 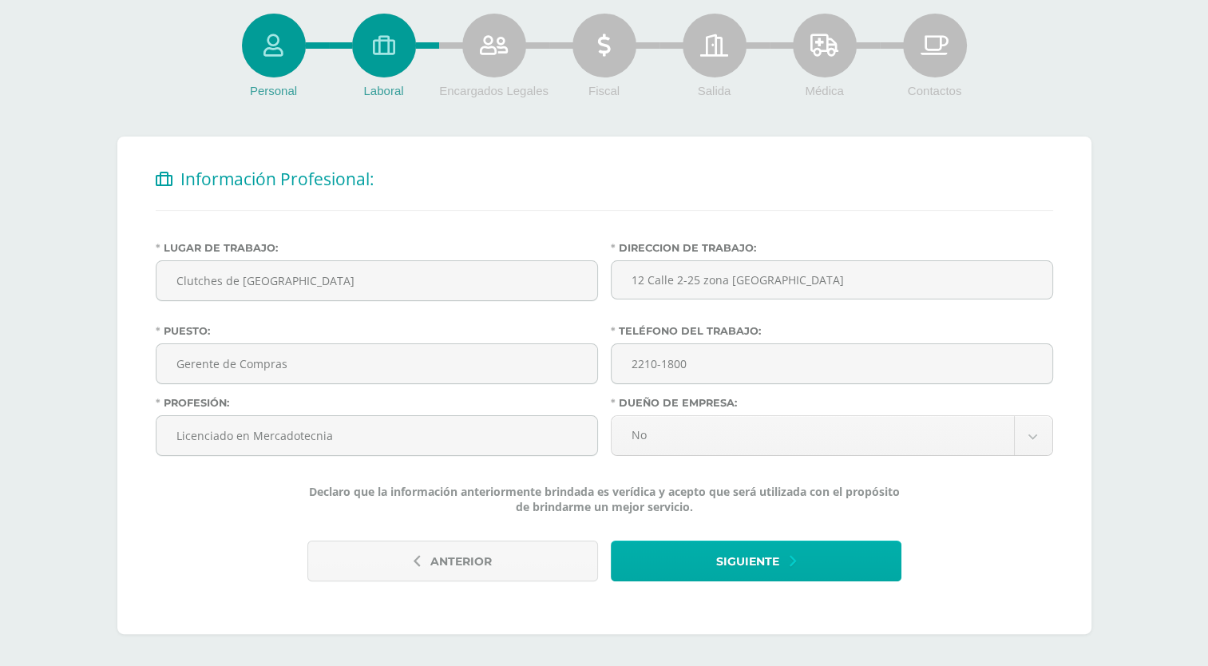 I want to click on span: Salida, so click(x=715, y=90).